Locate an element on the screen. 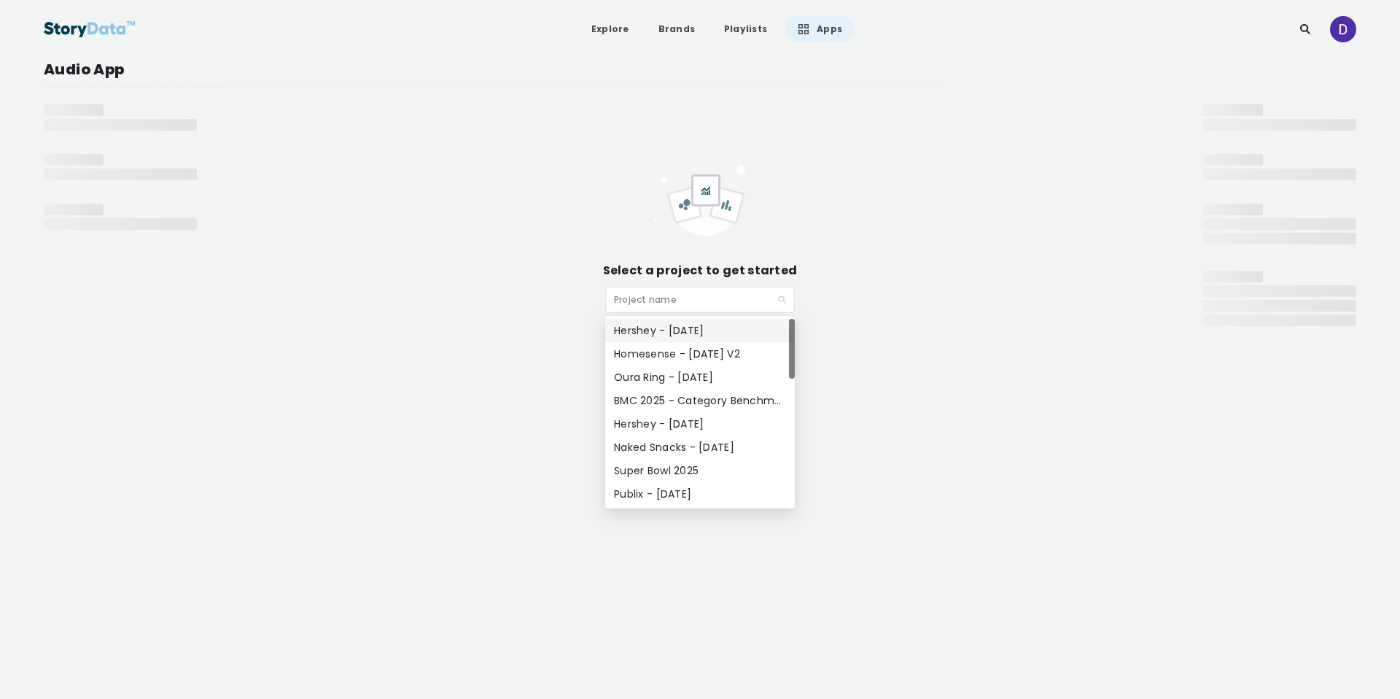 Image resolution: width=1400 pixels, height=699 pixels. a: Explore is located at coordinates (610, 29).